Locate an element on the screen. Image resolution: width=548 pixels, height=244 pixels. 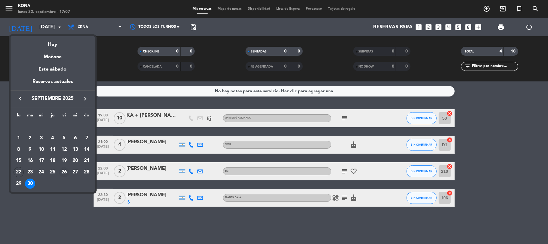
div: 13 is located at coordinates (75, 149).